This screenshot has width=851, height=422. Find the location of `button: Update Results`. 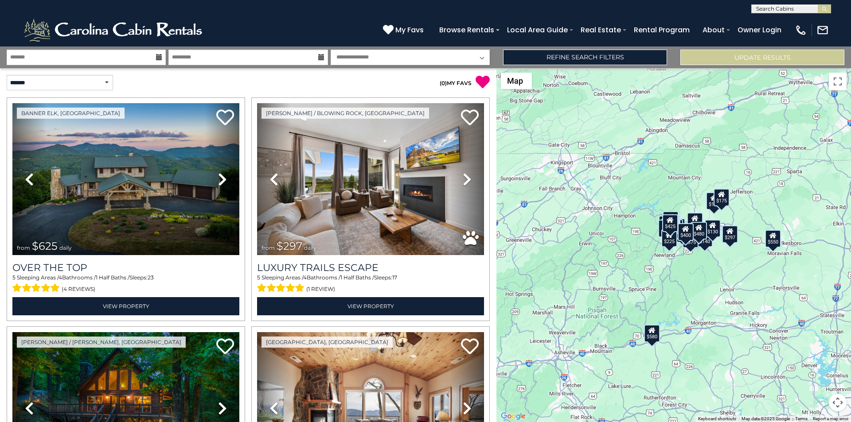

button: Update Results is located at coordinates (762, 57).